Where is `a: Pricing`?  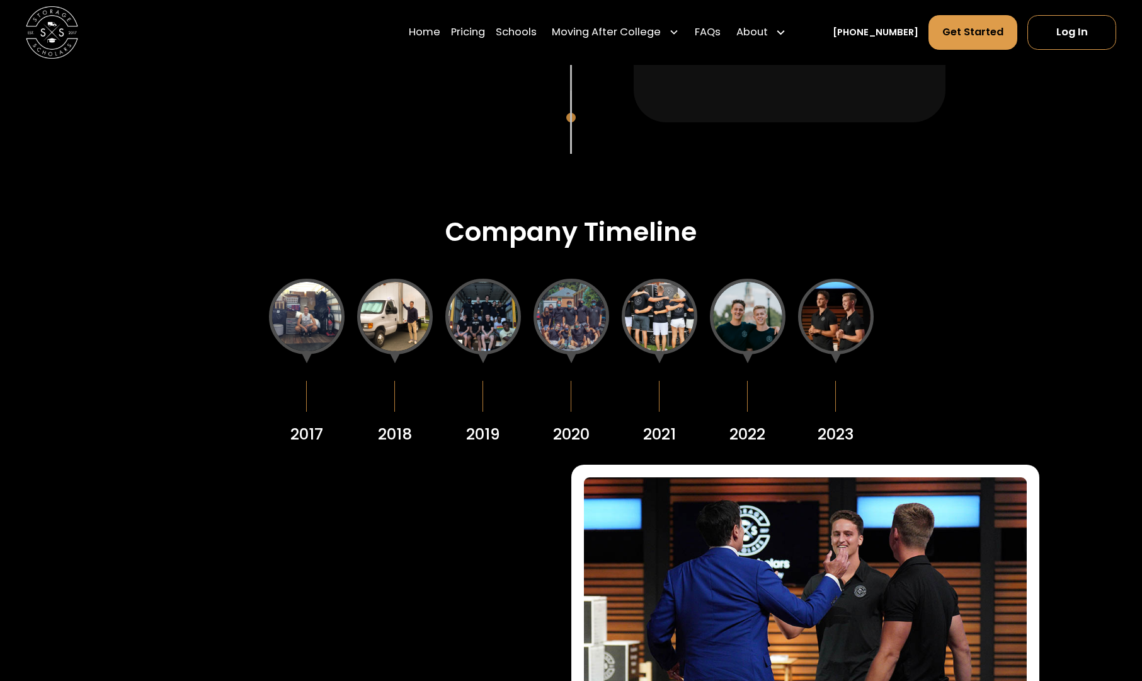
a: Pricing is located at coordinates (468, 33).